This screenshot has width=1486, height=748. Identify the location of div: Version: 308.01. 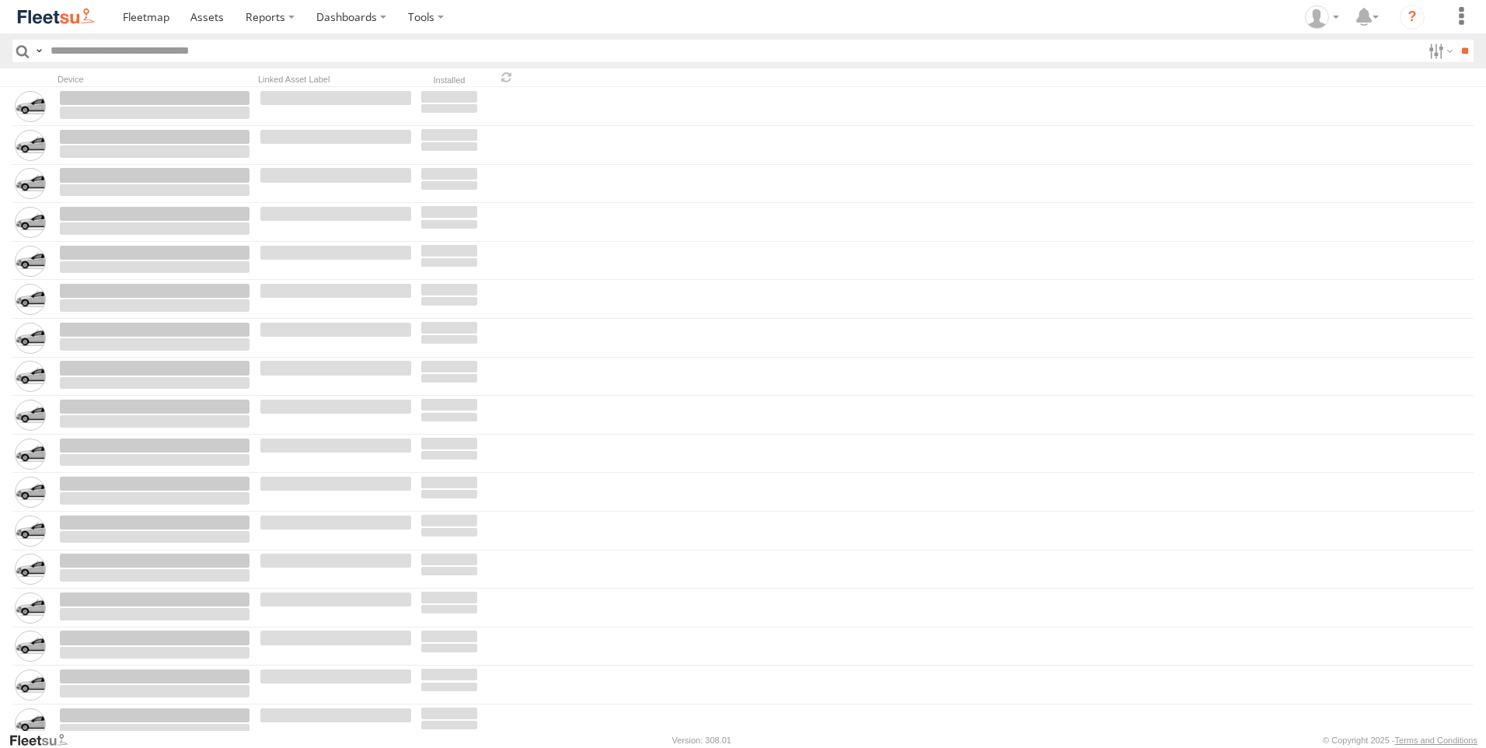
(702, 740).